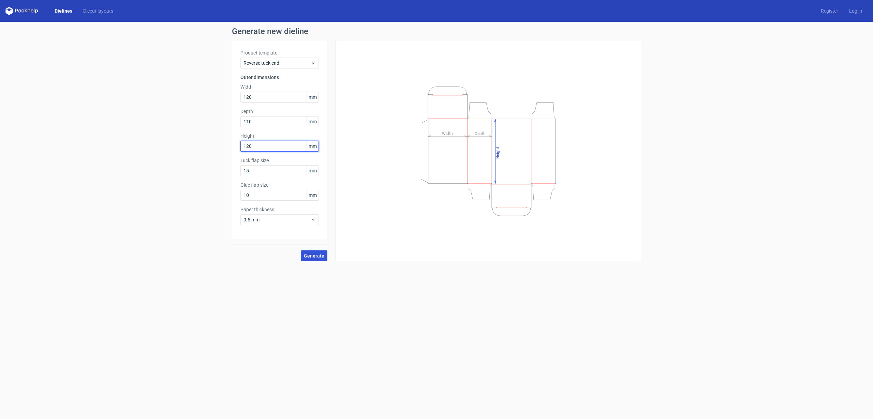 The height and width of the screenshot is (419, 873). I want to click on label: Depth, so click(280, 111).